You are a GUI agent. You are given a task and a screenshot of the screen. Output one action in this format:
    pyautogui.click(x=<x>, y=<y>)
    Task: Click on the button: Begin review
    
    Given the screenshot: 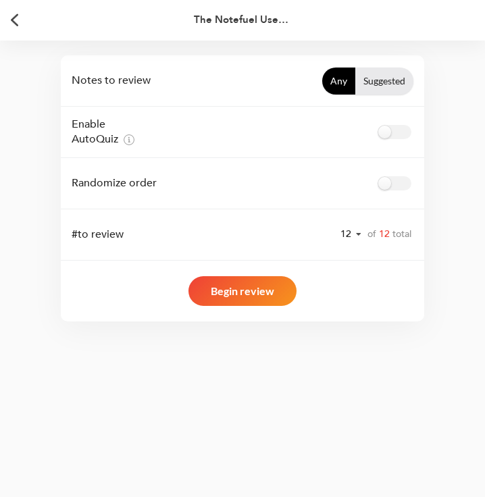 What is the action you would take?
    pyautogui.click(x=242, y=291)
    